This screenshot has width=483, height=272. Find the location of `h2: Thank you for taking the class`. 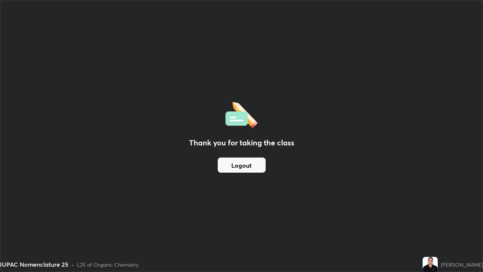

h2: Thank you for taking the class is located at coordinates (242, 143).